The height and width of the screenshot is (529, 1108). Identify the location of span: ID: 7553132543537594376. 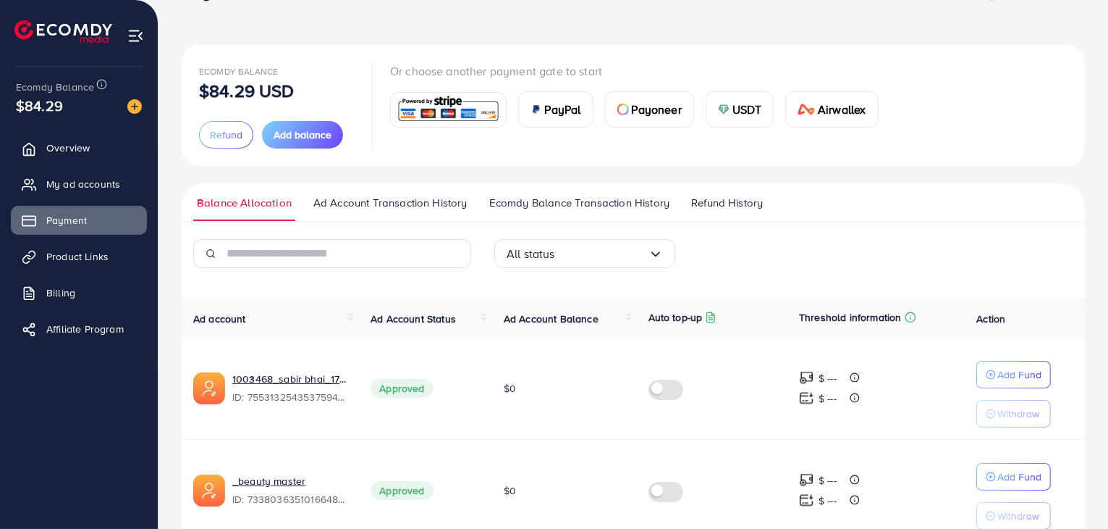
(290, 397).